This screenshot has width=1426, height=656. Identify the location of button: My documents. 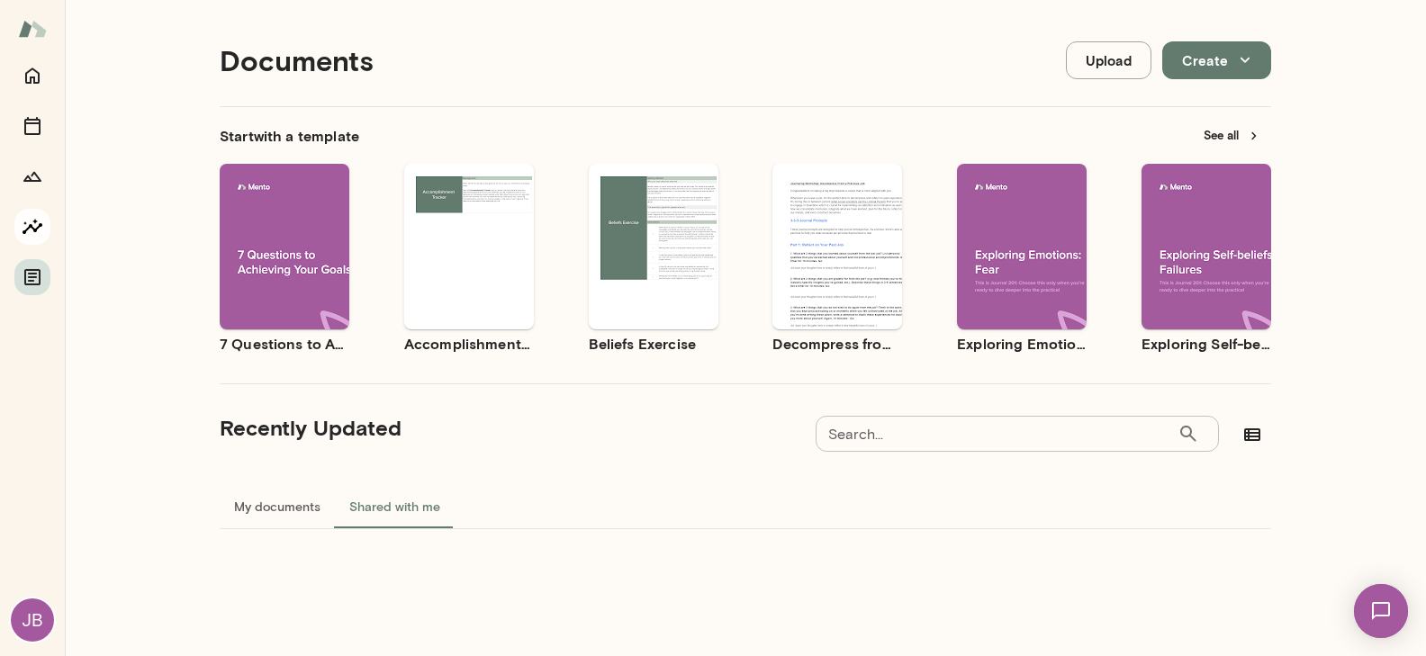
(277, 507).